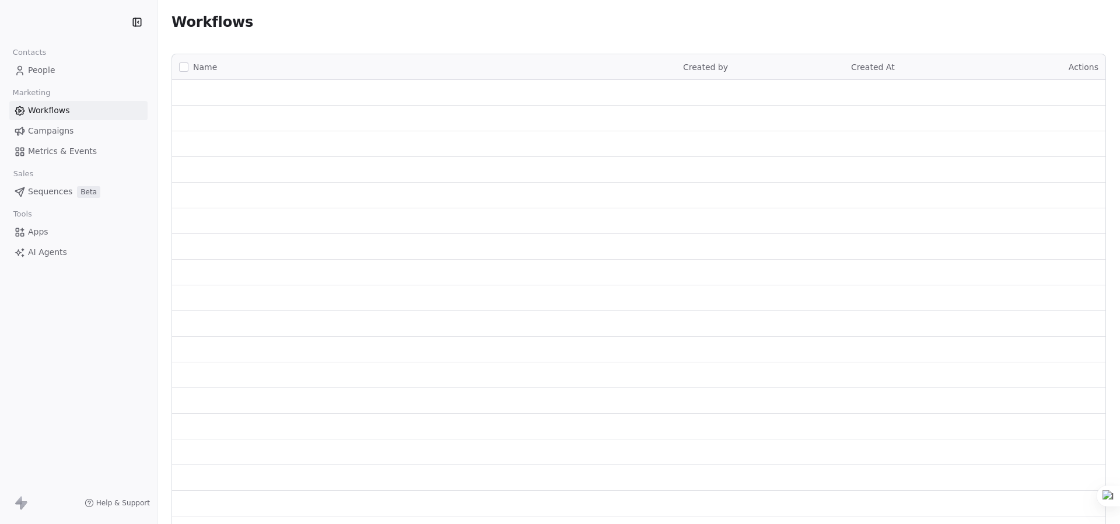 This screenshot has height=524, width=1120. Describe the element at coordinates (29, 52) in the screenshot. I see `span: Contacts` at that location.